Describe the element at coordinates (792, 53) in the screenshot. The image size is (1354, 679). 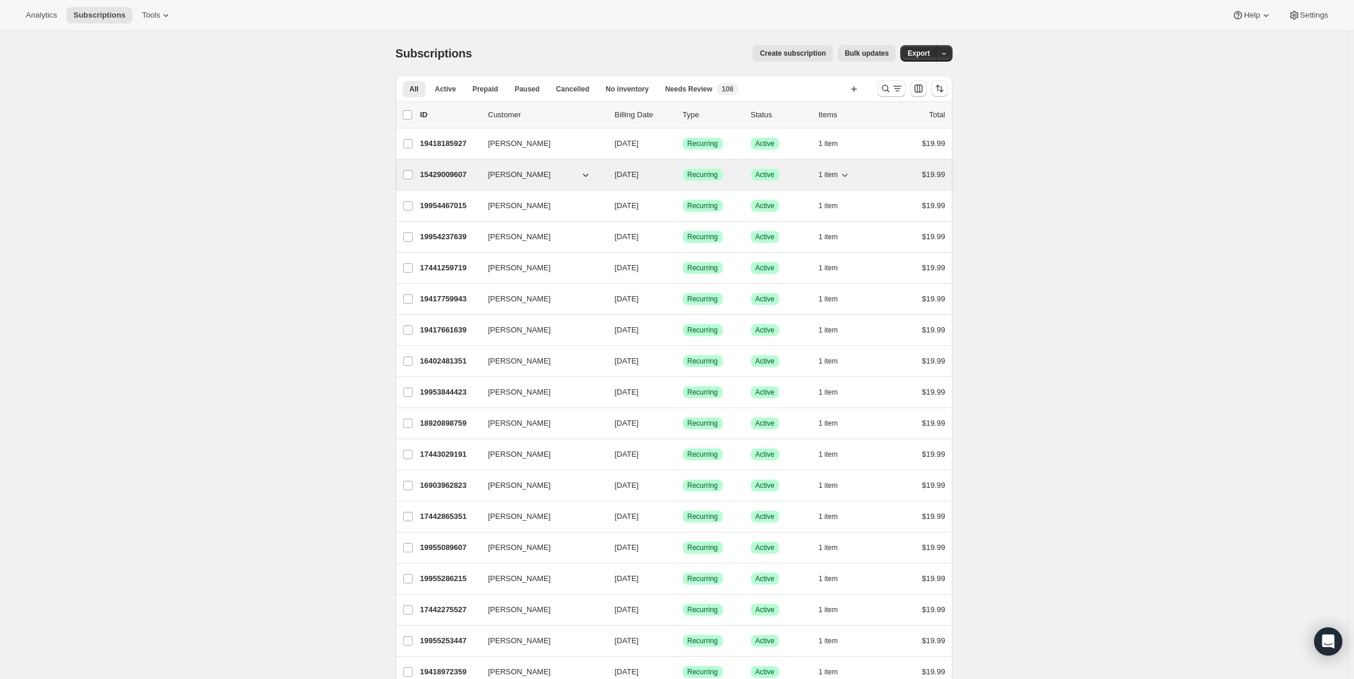
I see `button: Create subscription` at that location.